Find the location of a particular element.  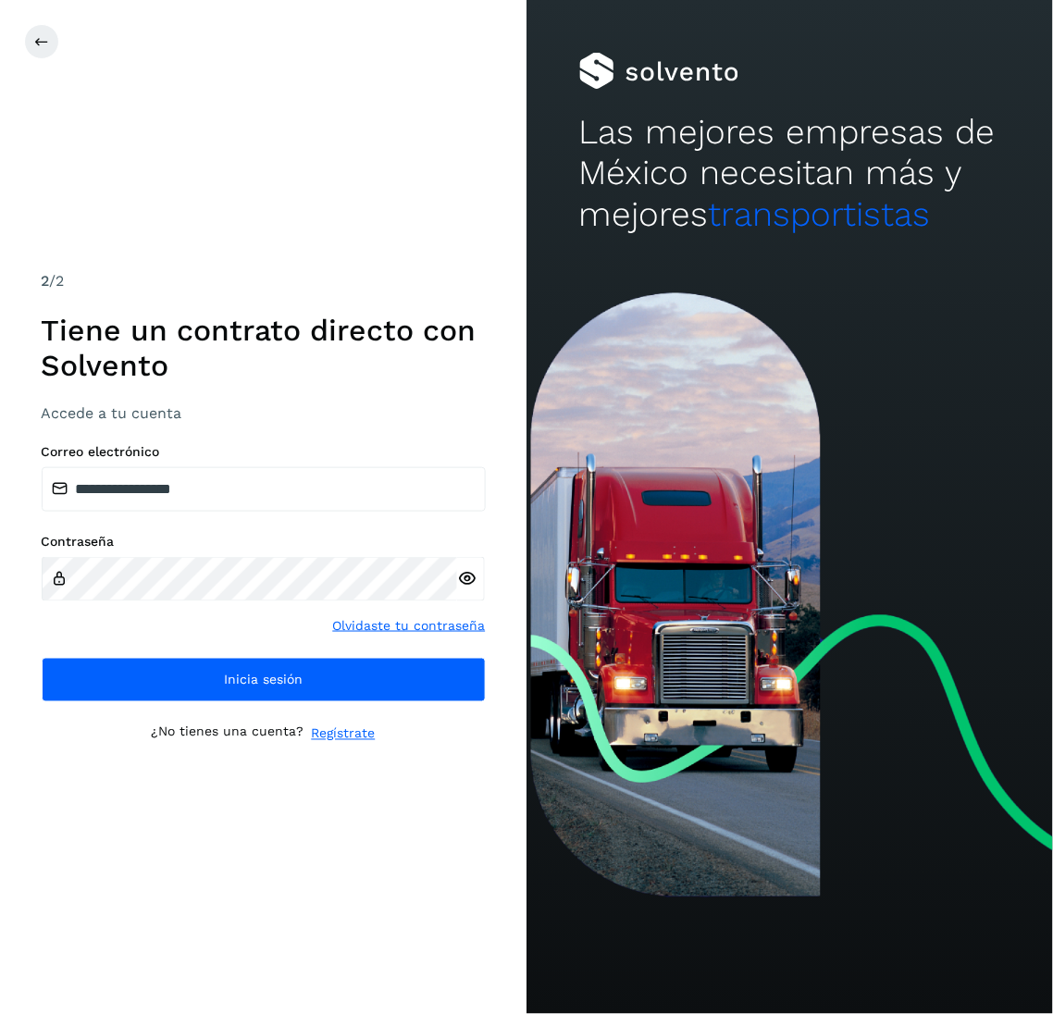

h2: Las mejores empresas de México necesitan más y mejores is located at coordinates (789, 173).